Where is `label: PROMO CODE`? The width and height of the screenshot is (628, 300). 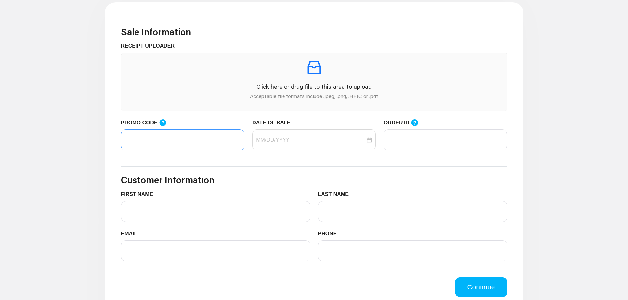 label: PROMO CODE is located at coordinates (147, 123).